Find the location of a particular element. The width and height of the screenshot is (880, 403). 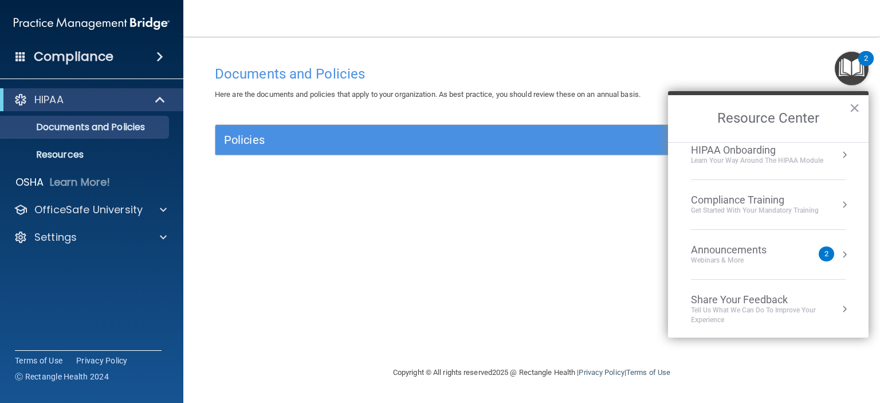

div: Compliance Training is located at coordinates (755, 200).